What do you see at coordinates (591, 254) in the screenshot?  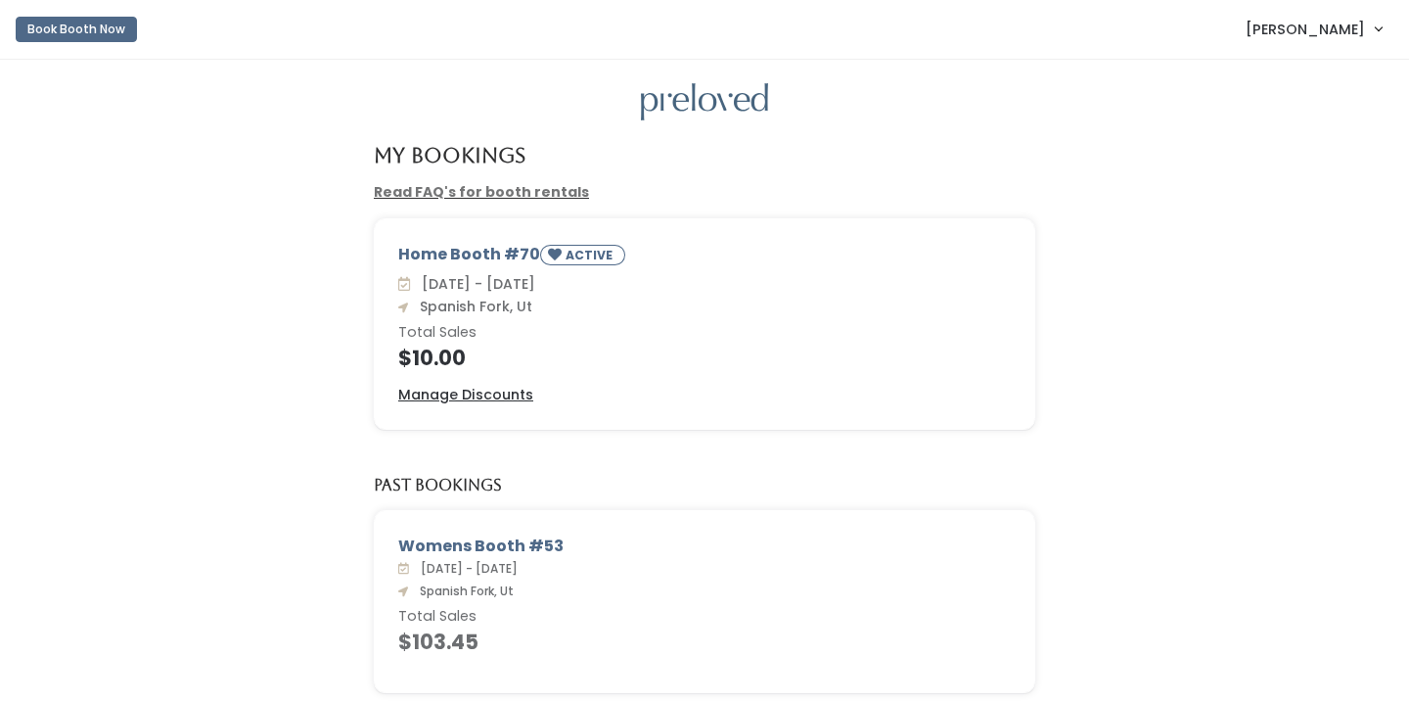 I see `small: ACTIVE` at bounding box center [591, 254].